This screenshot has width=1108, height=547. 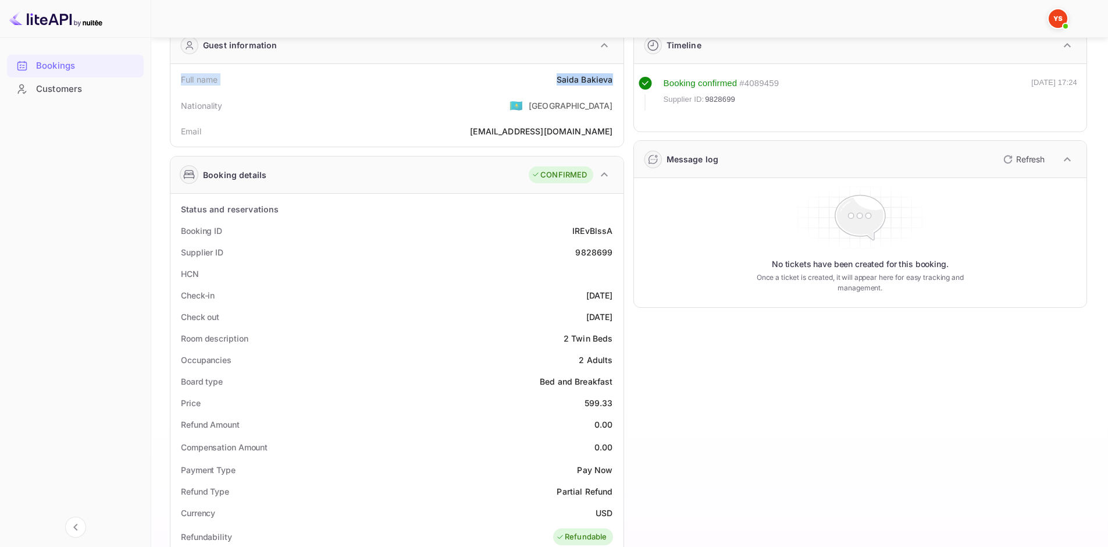 What do you see at coordinates (191, 403) in the screenshot?
I see `div: Price` at bounding box center [191, 403].